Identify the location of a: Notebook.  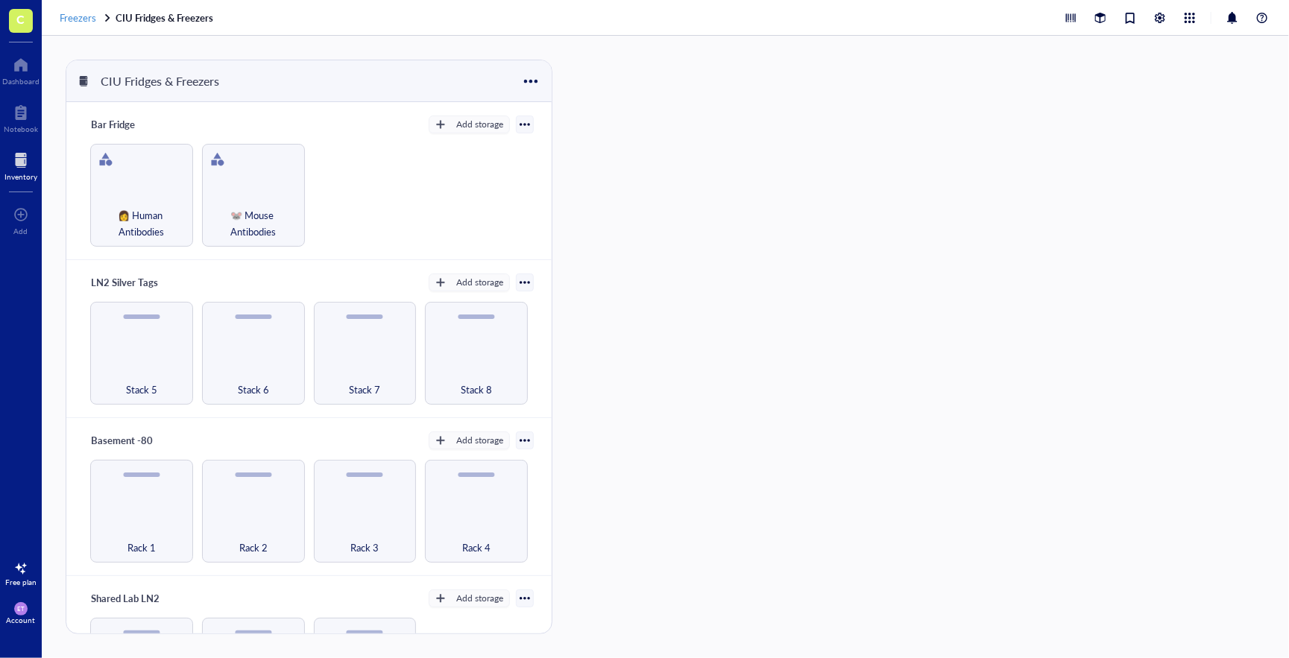
(21, 117).